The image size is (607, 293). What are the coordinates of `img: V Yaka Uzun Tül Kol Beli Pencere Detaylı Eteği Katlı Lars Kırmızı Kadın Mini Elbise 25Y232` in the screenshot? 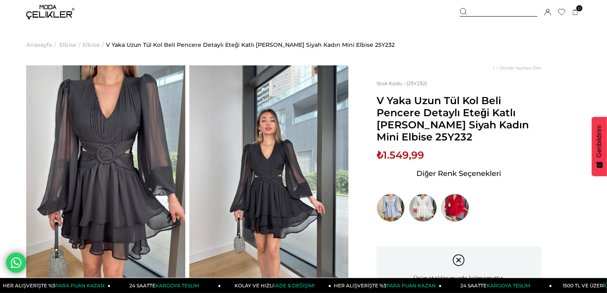 It's located at (455, 208).